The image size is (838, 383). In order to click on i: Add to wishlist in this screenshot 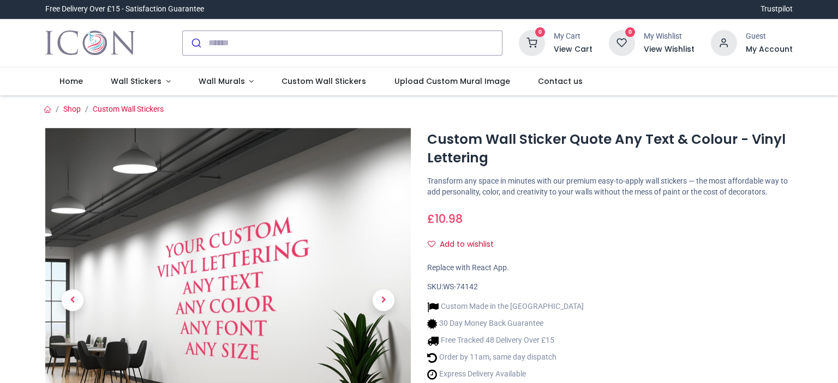, I will do `click(431, 244)`.